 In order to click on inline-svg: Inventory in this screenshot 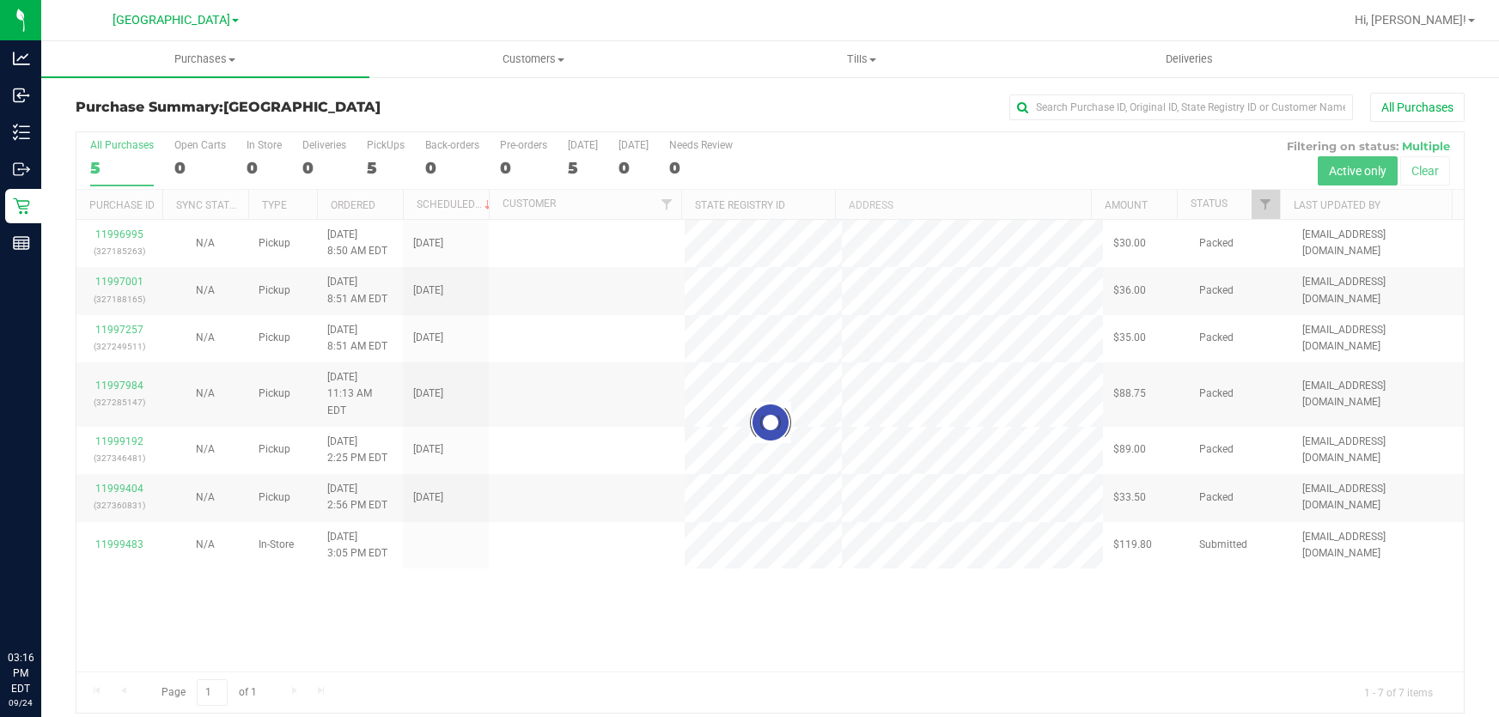, I will do `click(21, 132)`.